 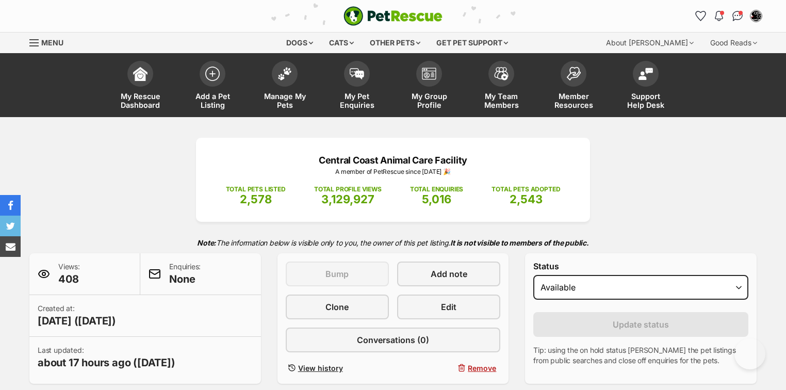 What do you see at coordinates (393, 160) in the screenshot?
I see `p: Central Coast Animal Care Facility` at bounding box center [393, 160].